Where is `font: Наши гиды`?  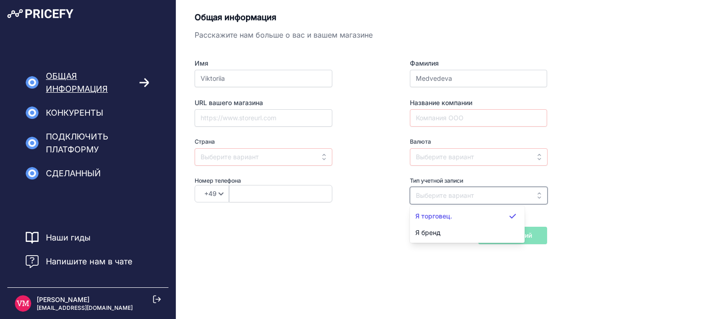
font: Наши гиды is located at coordinates (68, 237).